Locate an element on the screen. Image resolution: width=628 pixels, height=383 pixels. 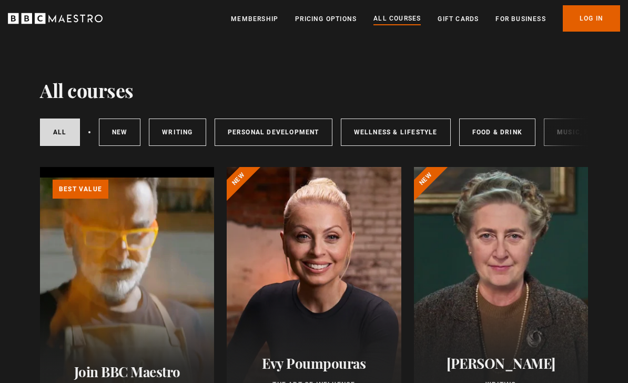
a: BBC Maestro is located at coordinates (55, 18).